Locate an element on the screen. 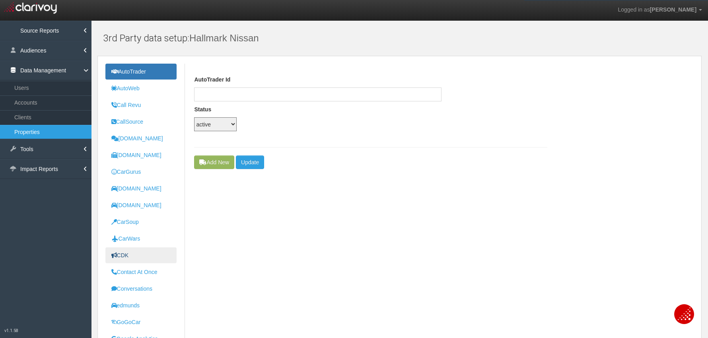  uib-tab-heading: edmunds is located at coordinates (126, 305).